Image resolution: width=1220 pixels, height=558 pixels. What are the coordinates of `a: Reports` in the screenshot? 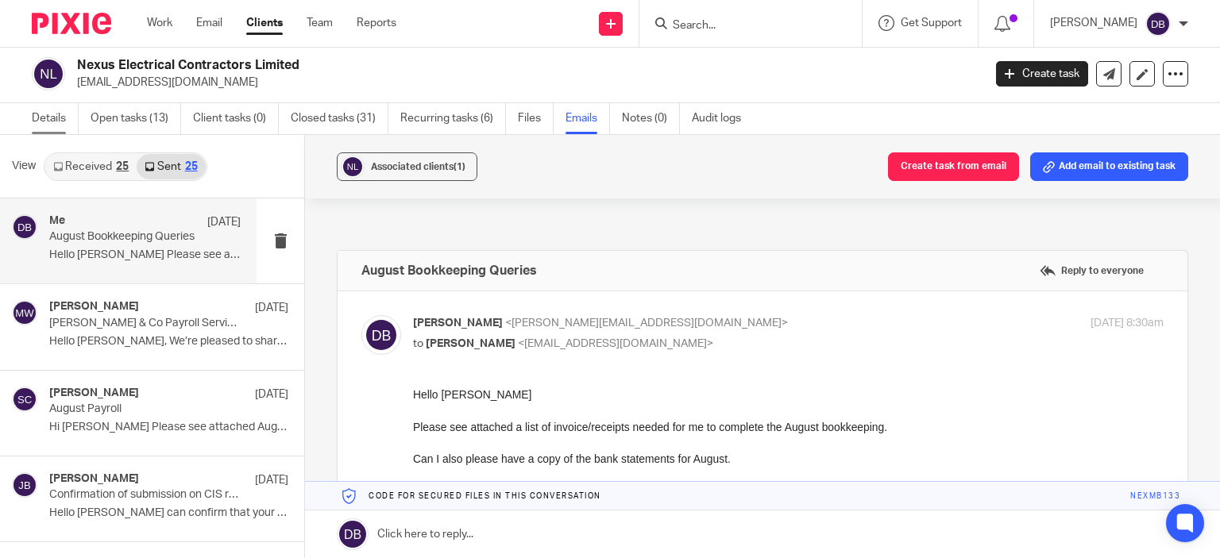 It's located at (377, 23).